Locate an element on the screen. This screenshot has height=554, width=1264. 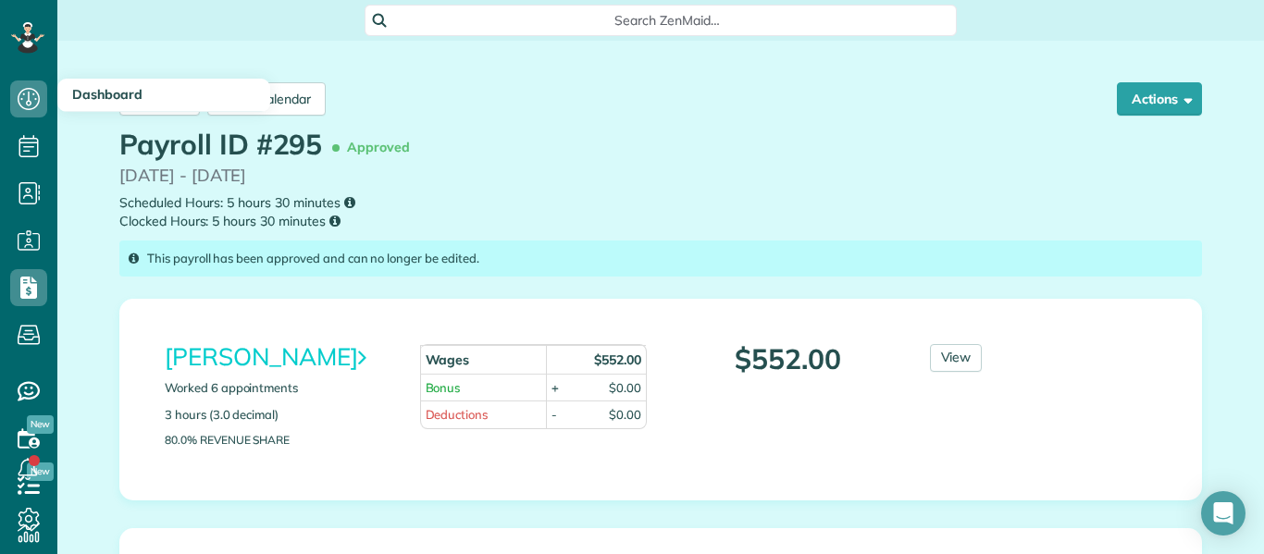
strong: Wages is located at coordinates (448, 360).